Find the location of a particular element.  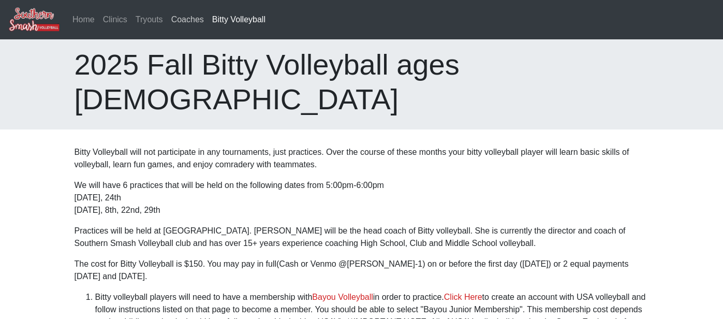

a: Coaches is located at coordinates (187, 20).